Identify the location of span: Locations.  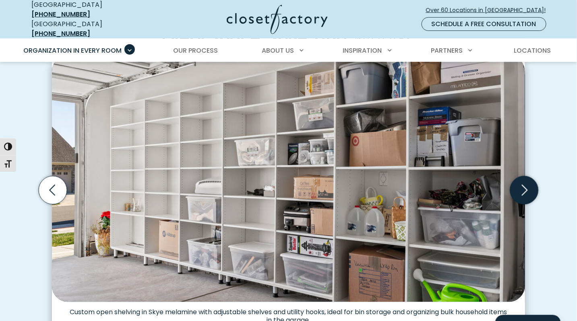
(532, 50).